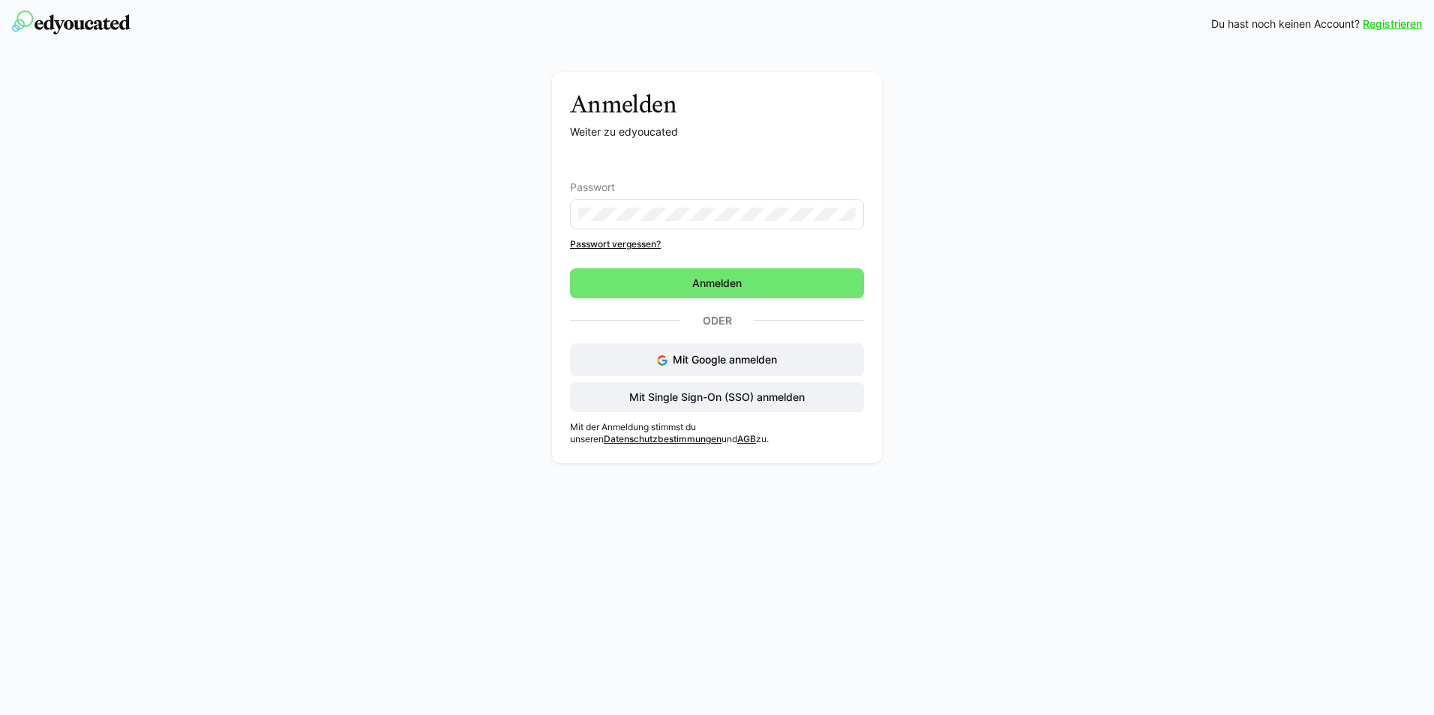 Image resolution: width=1434 pixels, height=715 pixels. I want to click on span: Du hast noch keinen Account?, so click(1285, 24).